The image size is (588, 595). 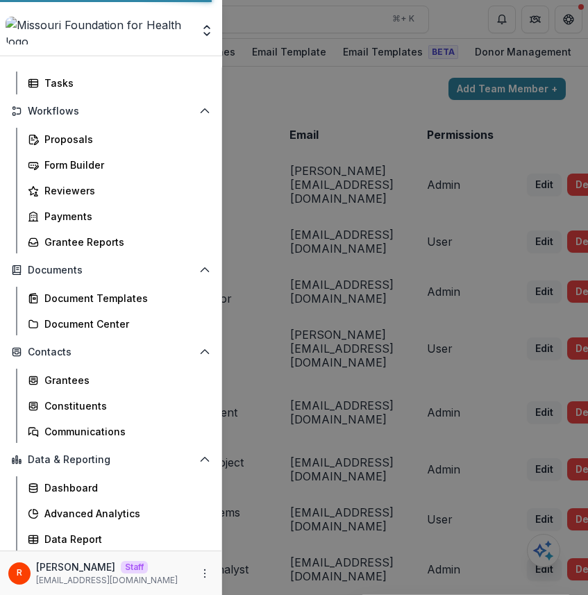 What do you see at coordinates (119, 298) in the screenshot?
I see `a: Document Templates` at bounding box center [119, 298].